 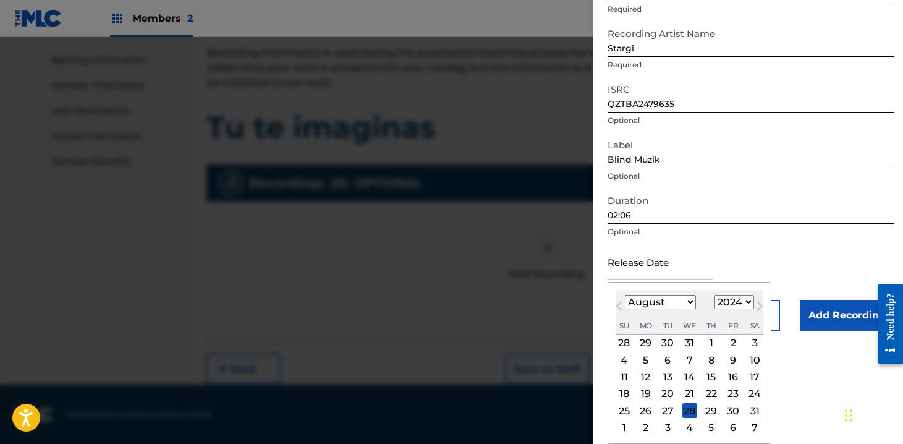 I want to click on img: Top Rightsholders, so click(x=117, y=19).